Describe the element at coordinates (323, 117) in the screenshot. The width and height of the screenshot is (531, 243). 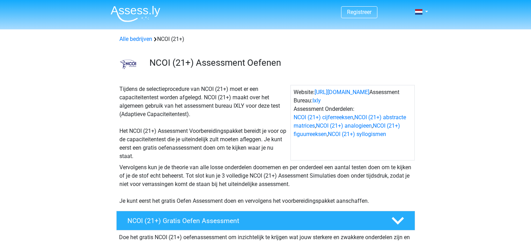
I see `a: NCOI (21+) cijferreeksen` at that location.